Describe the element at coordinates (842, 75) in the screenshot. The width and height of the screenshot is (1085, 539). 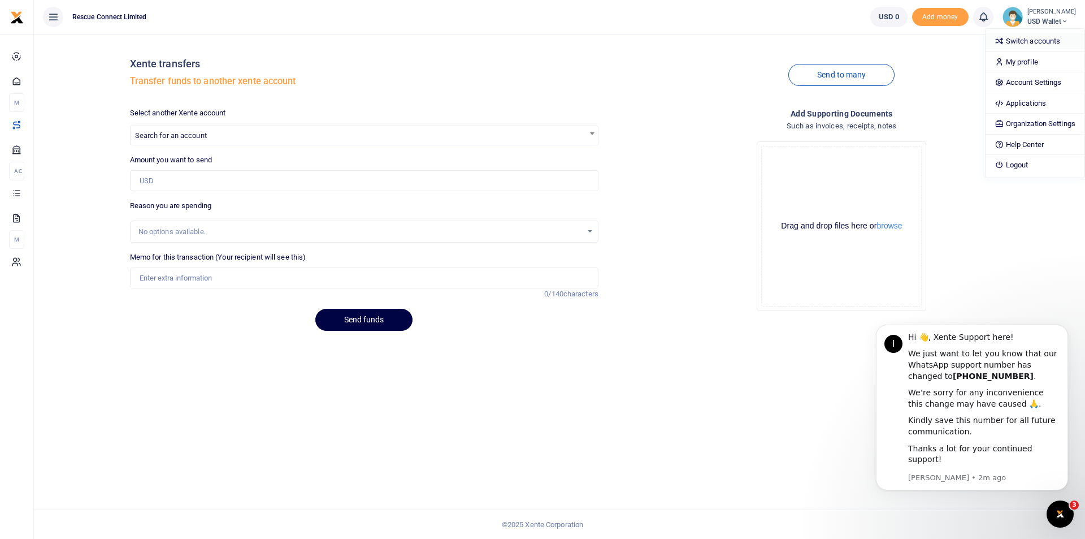
I see `a: Send to many` at that location.